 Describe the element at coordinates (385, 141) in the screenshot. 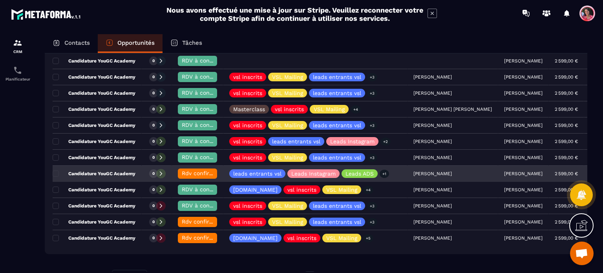

I see `p: +2` at that location.